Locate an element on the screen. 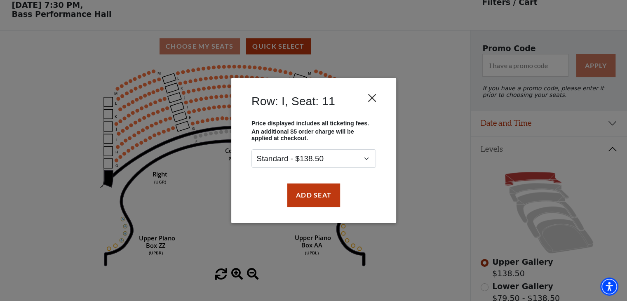 This screenshot has width=627, height=301. button: Close is located at coordinates (372, 98).